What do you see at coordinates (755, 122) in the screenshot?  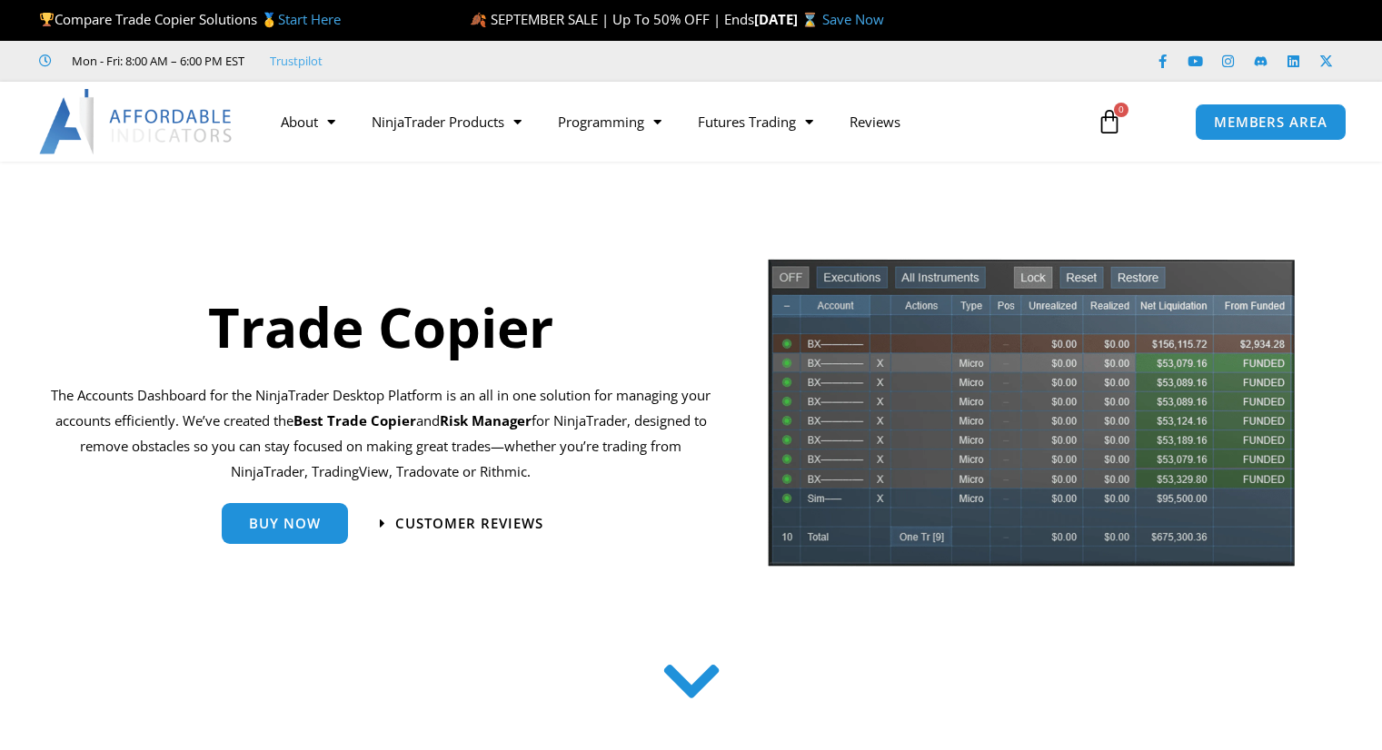 I see `a: Futures Trading` at bounding box center [755, 122].